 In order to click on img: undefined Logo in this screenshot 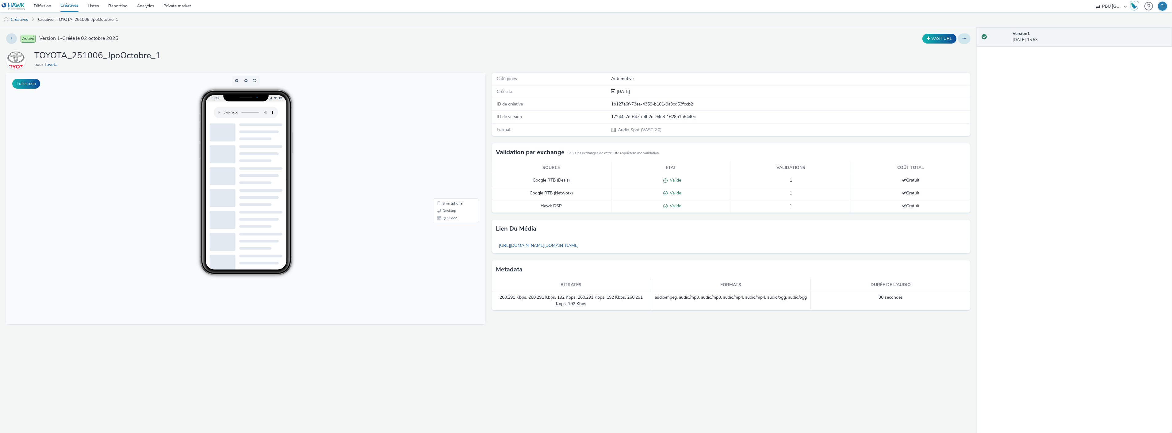, I will do `click(13, 6)`.